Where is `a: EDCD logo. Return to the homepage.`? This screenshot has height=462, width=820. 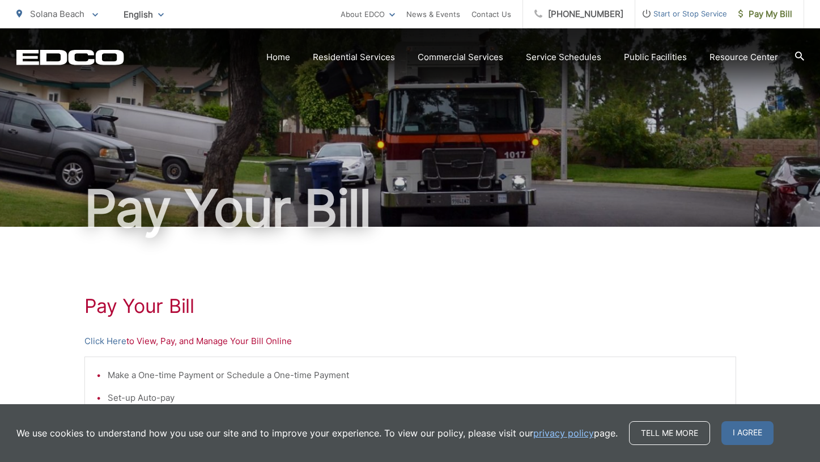 a: EDCD logo. Return to the homepage. is located at coordinates (70, 57).